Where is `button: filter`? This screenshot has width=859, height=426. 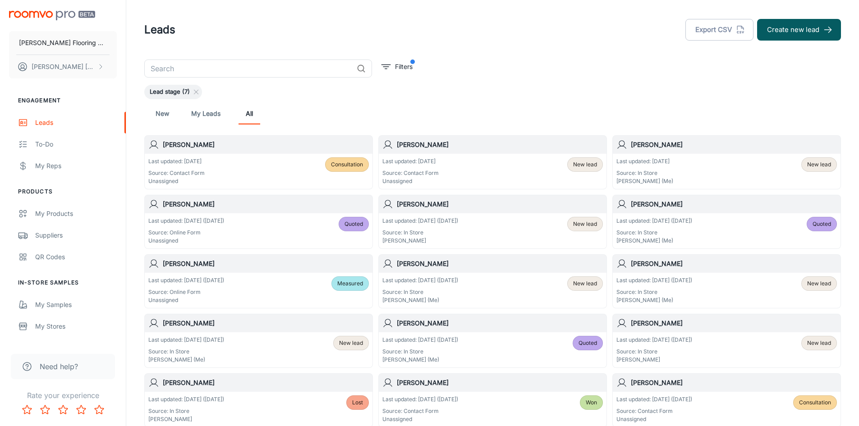 button: filter is located at coordinates (397, 67).